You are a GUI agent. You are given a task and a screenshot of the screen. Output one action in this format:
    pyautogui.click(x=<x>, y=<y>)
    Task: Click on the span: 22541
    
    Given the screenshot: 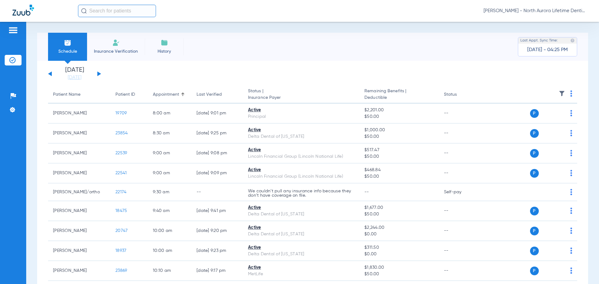 What is the action you would take?
    pyautogui.click(x=121, y=173)
    